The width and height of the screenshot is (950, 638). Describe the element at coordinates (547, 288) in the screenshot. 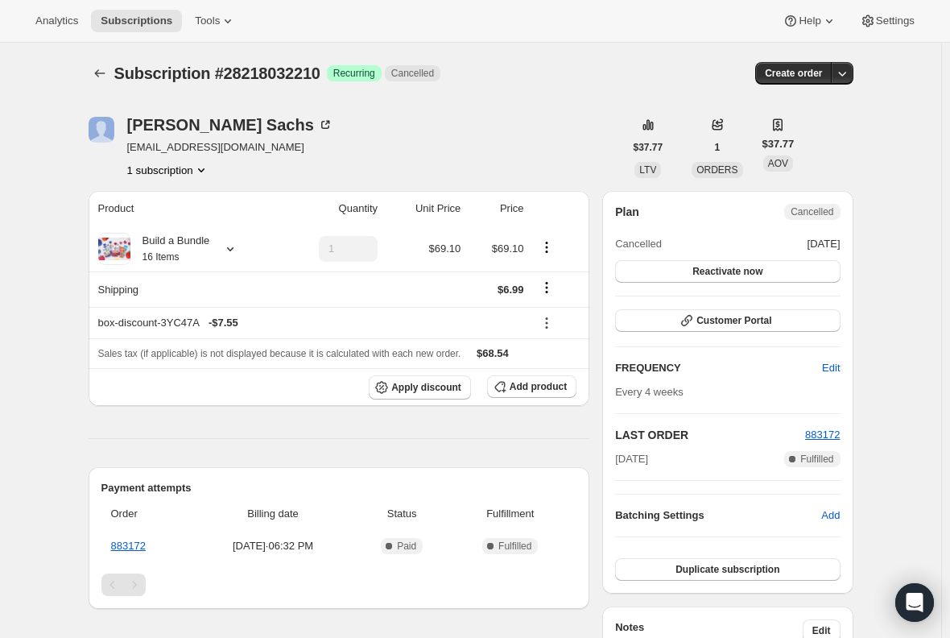

I see `button: Shipping actions` at that location.